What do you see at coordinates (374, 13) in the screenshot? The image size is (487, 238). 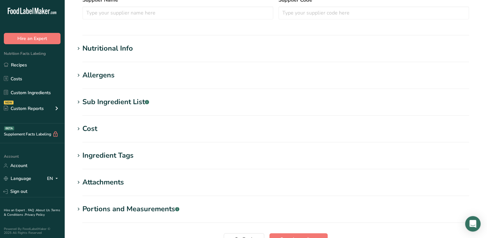 I see `input: Type your supplier code here` at bounding box center [374, 13].